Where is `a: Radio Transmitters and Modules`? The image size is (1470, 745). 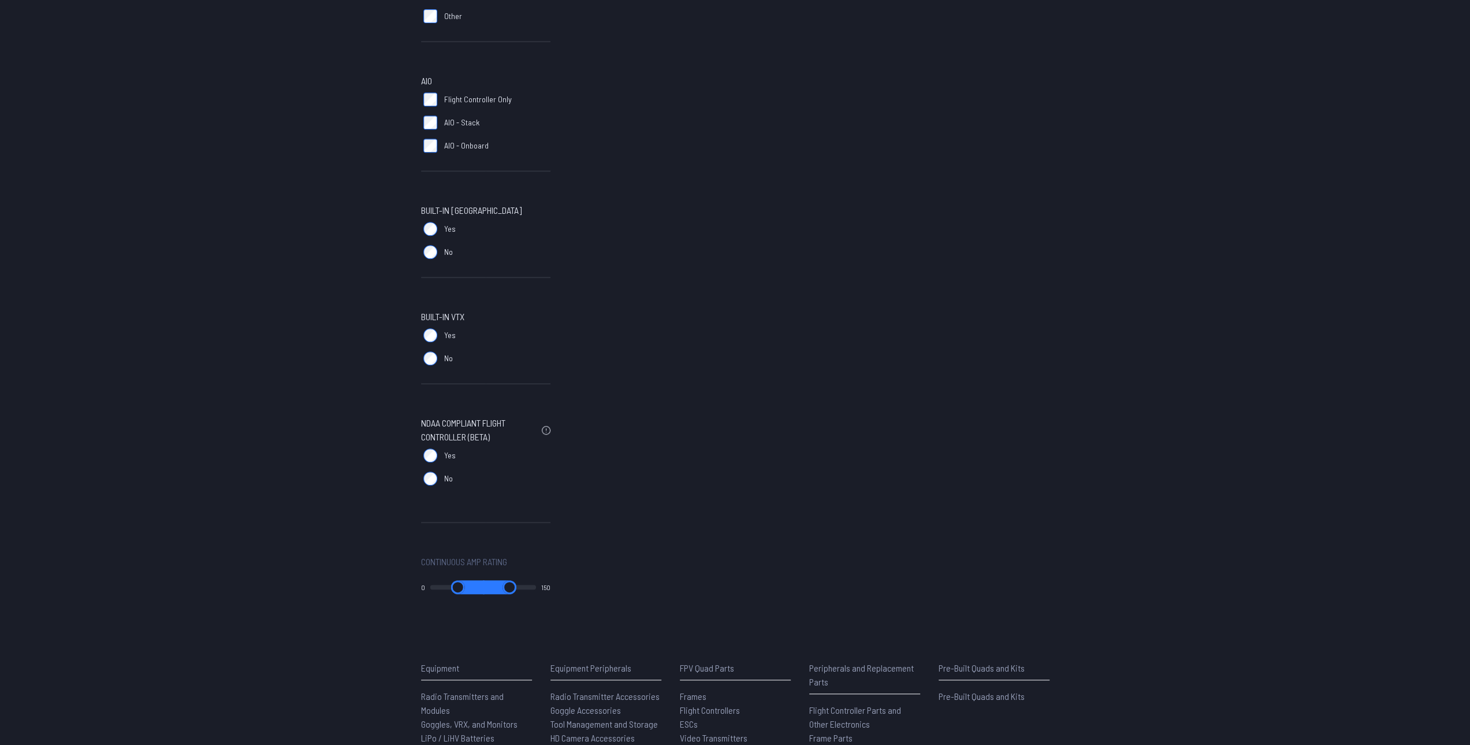
a: Radio Transmitters and Modules is located at coordinates (477, 703).